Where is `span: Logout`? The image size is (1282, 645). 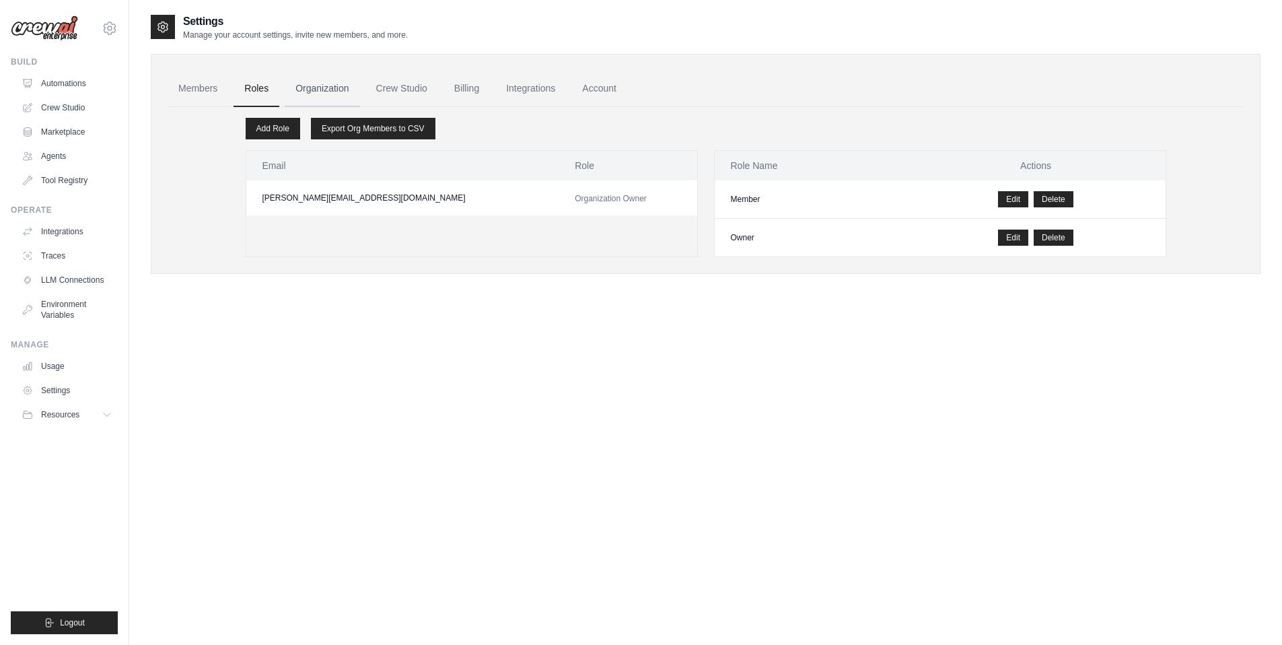 span: Logout is located at coordinates (72, 622).